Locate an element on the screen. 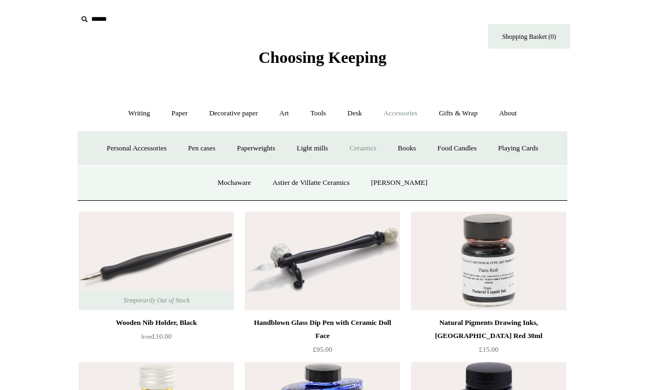 Image resolution: width=645 pixels, height=390 pixels. a: Natural Pigments Drawing Inks, Paris Red 30ml Natural Pigments Drawing Inks, Paris Red 30ml is located at coordinates (489, 261).